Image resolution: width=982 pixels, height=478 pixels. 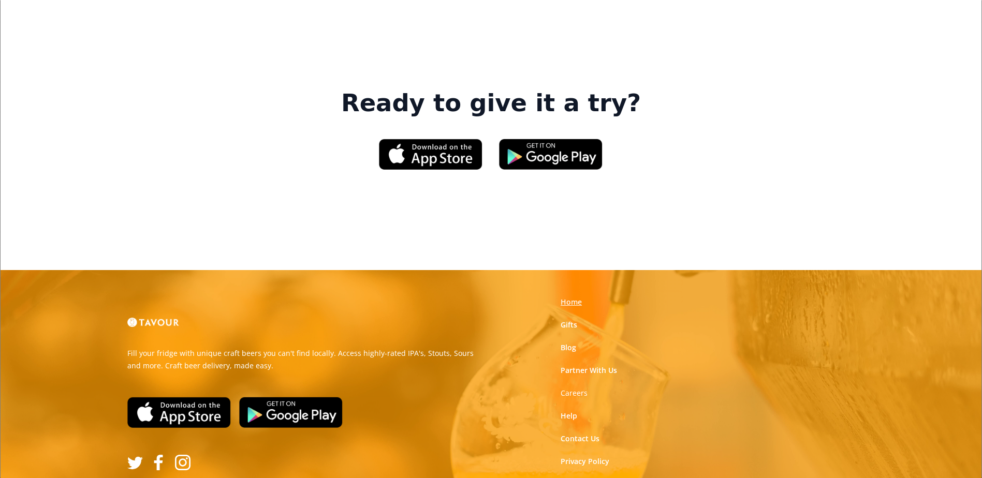 What do you see at coordinates (574, 393) in the screenshot?
I see `strong: Careers` at bounding box center [574, 393].